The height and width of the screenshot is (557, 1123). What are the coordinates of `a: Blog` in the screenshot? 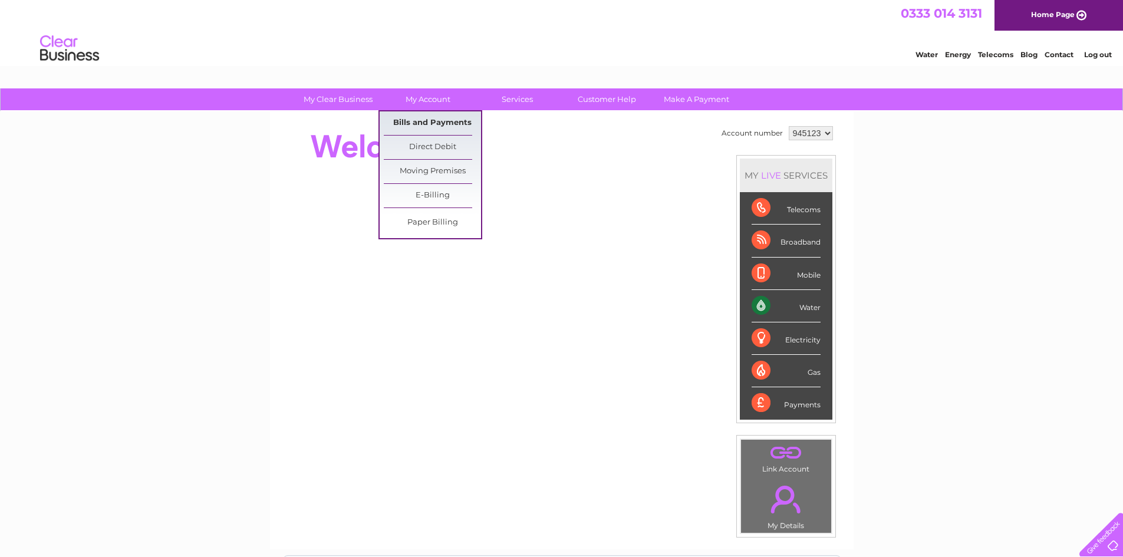 It's located at (1029, 54).